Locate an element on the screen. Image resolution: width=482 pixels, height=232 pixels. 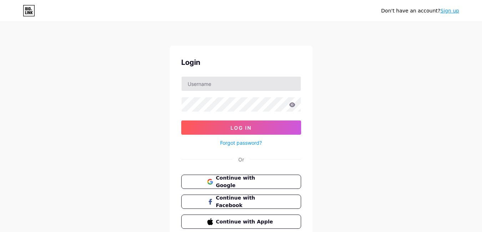
a: Continue with Facebook is located at coordinates (241, 202).